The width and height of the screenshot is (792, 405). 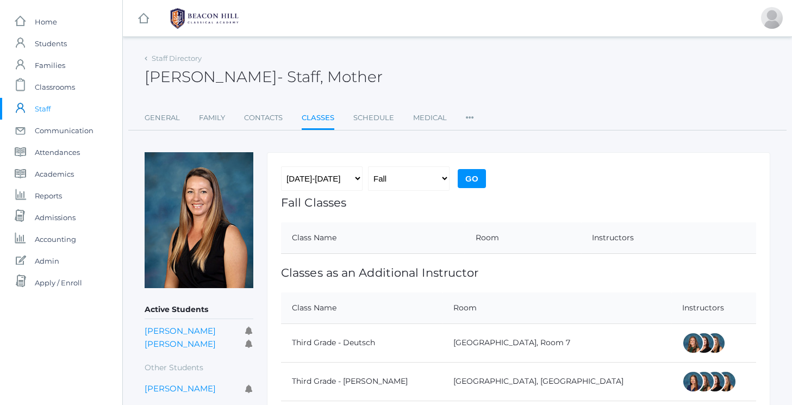 What do you see at coordinates (55, 87) in the screenshot?
I see `span: Classrooms` at bounding box center [55, 87].